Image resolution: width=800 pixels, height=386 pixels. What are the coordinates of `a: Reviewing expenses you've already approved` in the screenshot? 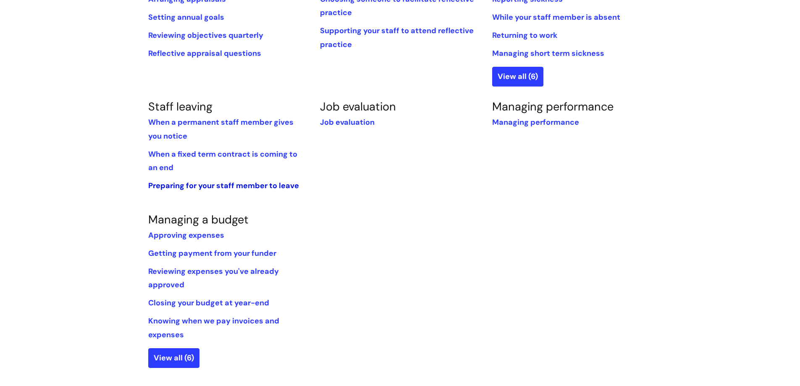 It's located at (213, 278).